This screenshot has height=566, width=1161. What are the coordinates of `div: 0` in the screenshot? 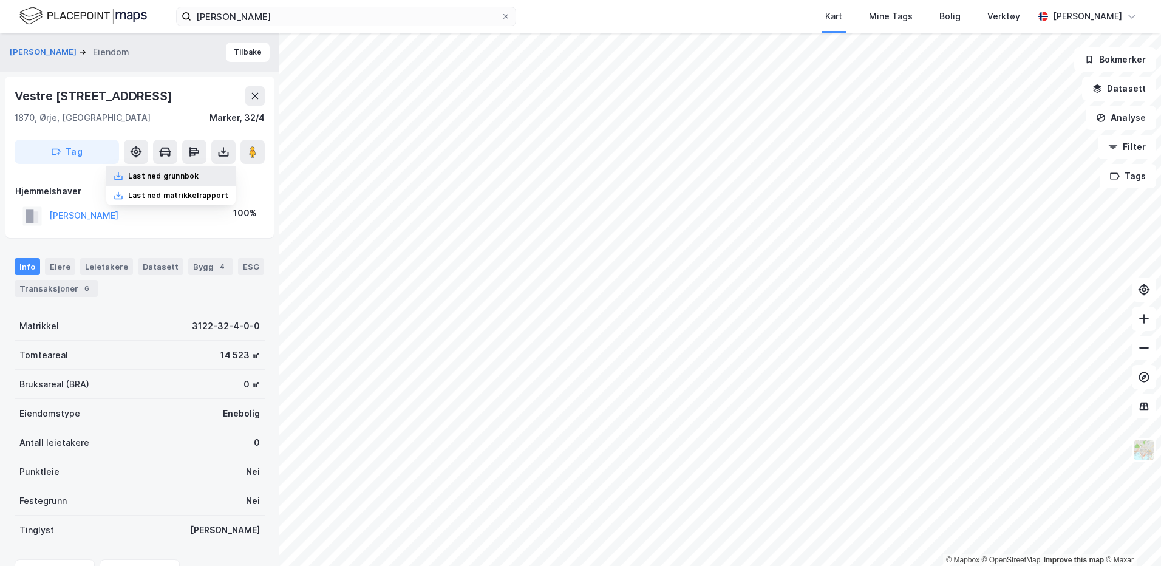 It's located at (257, 443).